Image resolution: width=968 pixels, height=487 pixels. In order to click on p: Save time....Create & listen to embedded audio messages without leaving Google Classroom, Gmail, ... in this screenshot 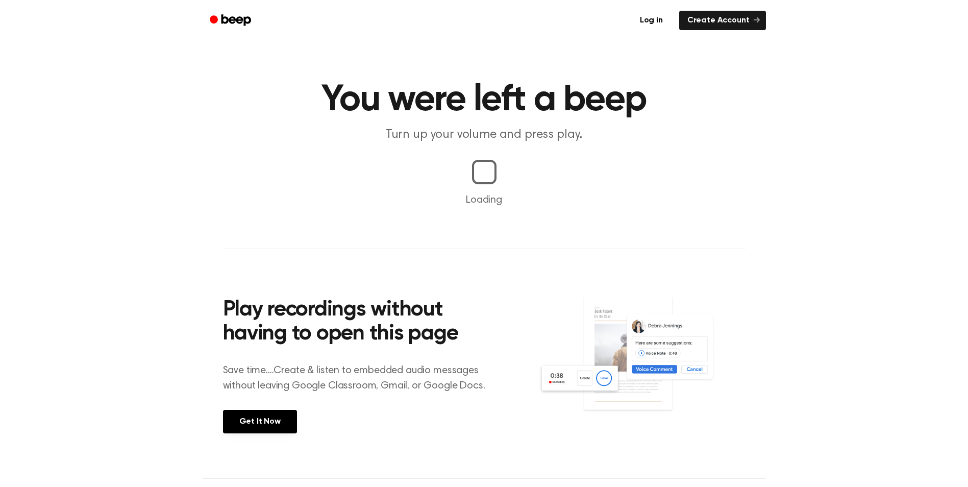, I will do `click(360, 378)`.